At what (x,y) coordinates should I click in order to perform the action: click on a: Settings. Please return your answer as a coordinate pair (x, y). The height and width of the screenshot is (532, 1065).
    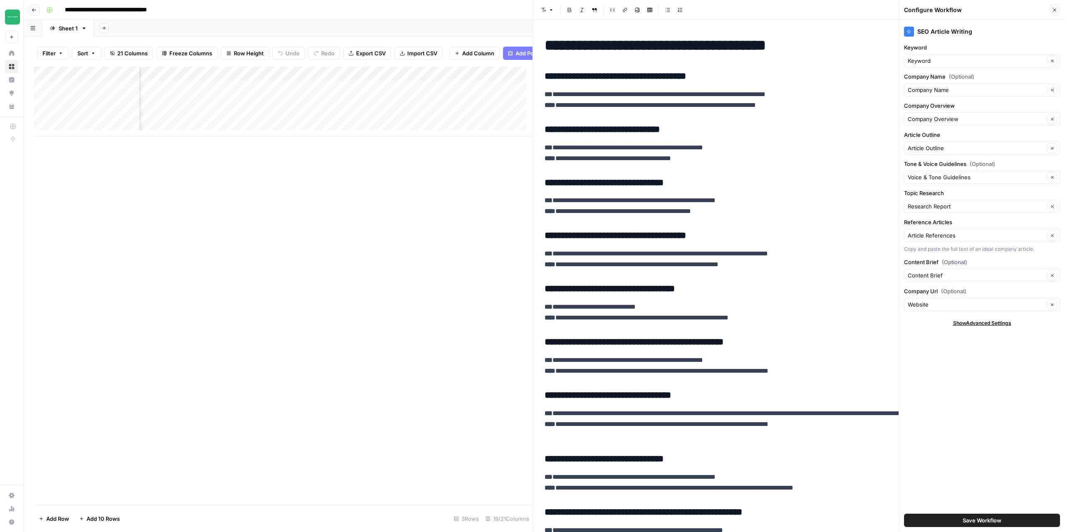
    Looking at the image, I should click on (12, 495).